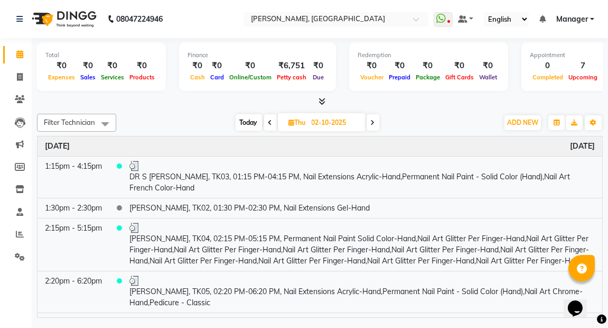 This screenshot has width=608, height=328. Describe the element at coordinates (292, 66) in the screenshot. I see `div: ₹6,751` at that location.